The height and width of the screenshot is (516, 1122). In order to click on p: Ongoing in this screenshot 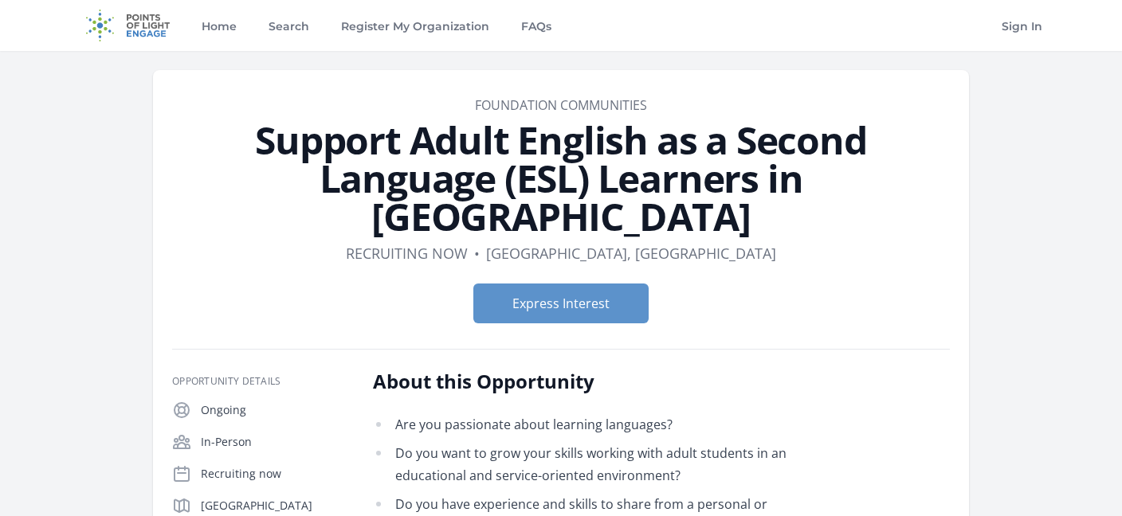, I will do `click(274, 410)`.